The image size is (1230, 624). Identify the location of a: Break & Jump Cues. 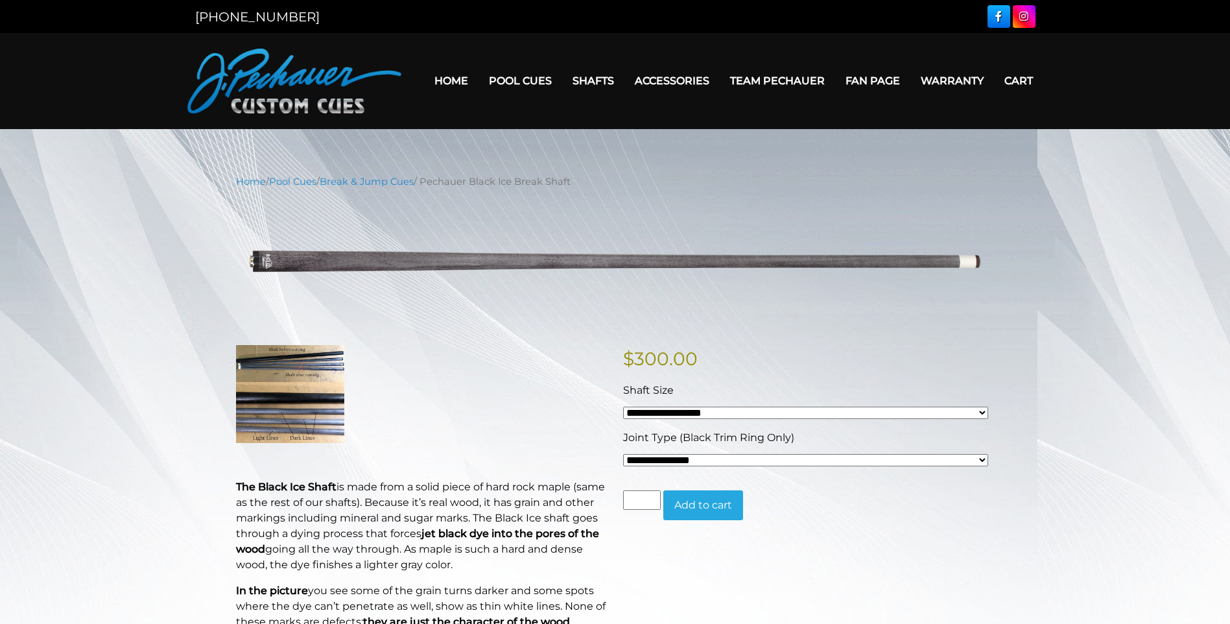
(366, 182).